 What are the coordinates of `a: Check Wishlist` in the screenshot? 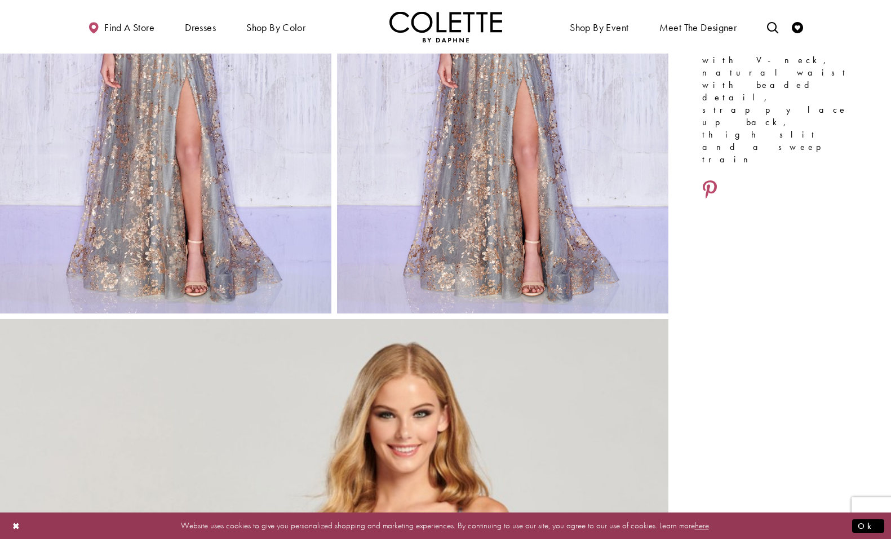 It's located at (798, 26).